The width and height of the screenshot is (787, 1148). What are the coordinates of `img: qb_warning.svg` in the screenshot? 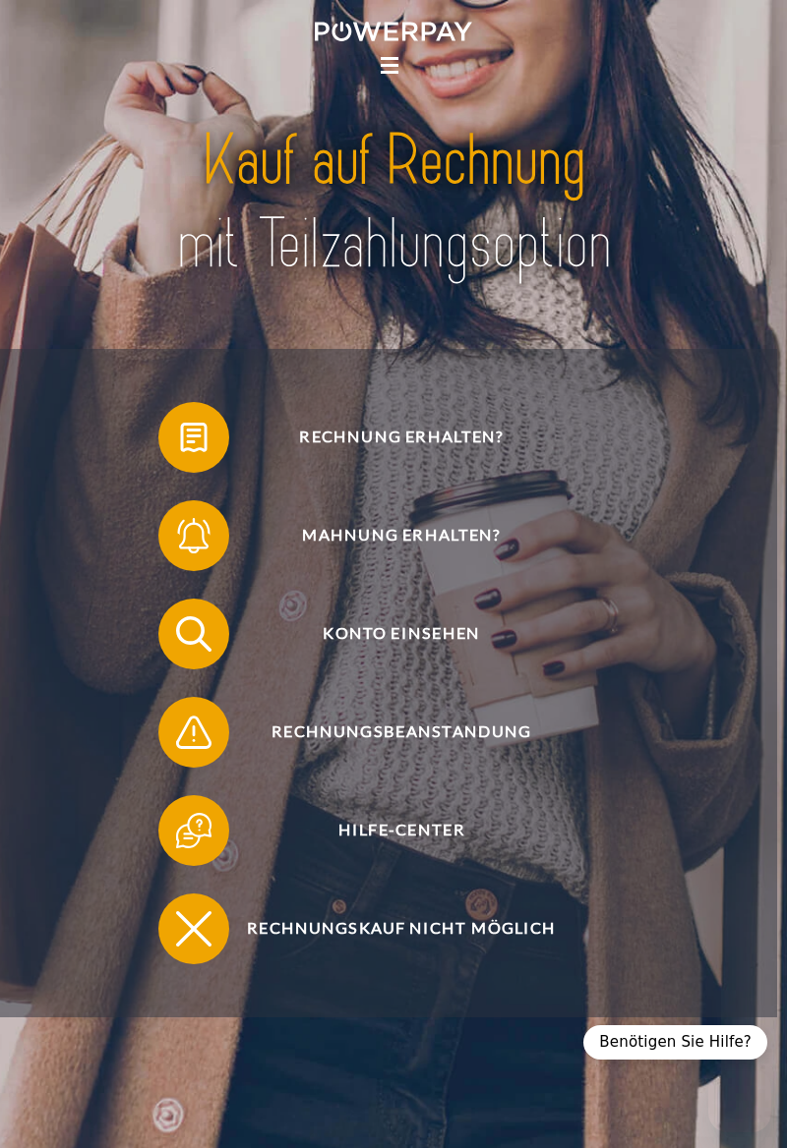 It's located at (194, 732).